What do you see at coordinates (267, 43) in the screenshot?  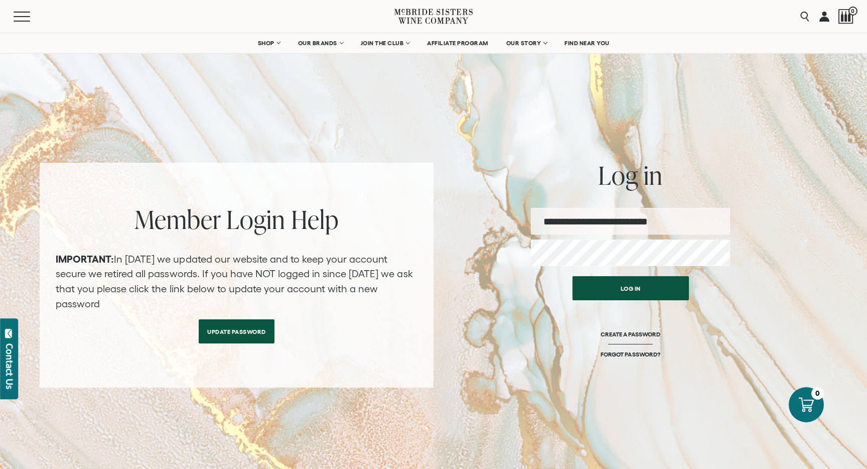 I see `span: SHOP` at bounding box center [267, 43].